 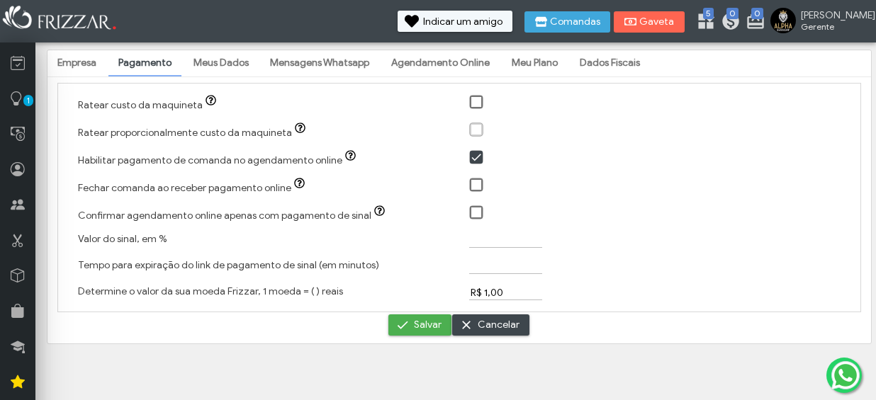 What do you see at coordinates (301, 185) in the screenshot?
I see `button: Fechar comanda ao receber pagamento online` at bounding box center [301, 185].